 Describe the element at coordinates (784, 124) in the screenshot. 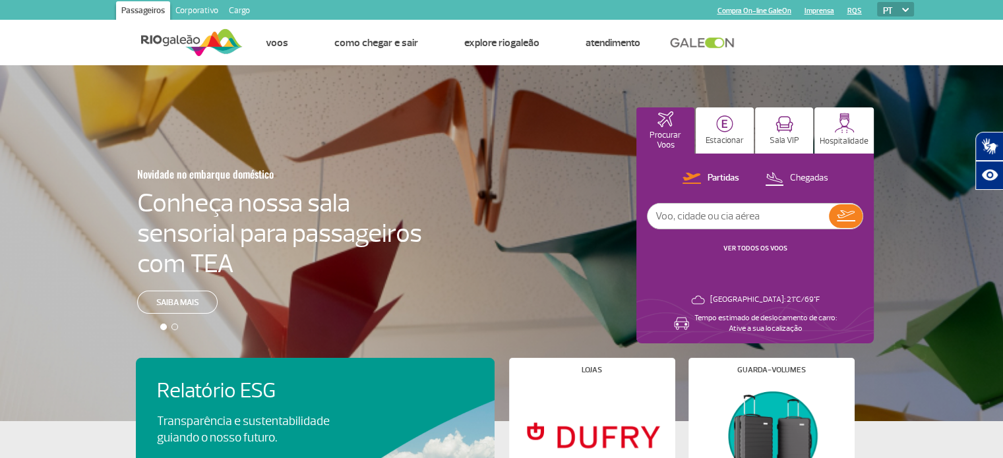

I see `img: vipRoom.svg` at that location.